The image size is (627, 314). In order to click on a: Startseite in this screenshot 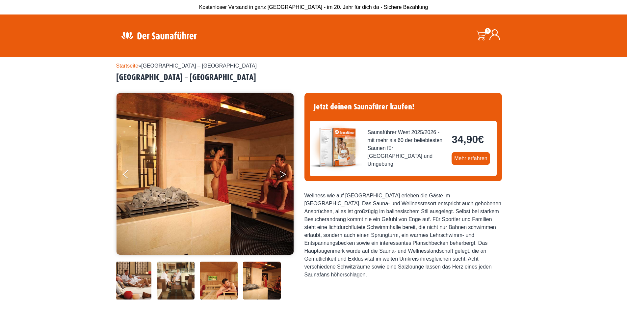, I will do `click(127, 65)`.